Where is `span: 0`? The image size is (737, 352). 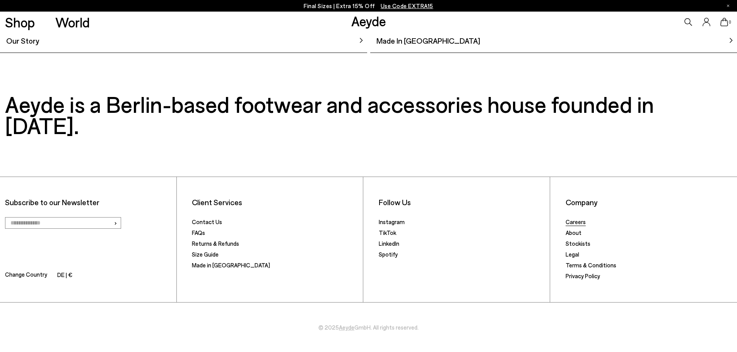 span: 0 is located at coordinates (730, 22).